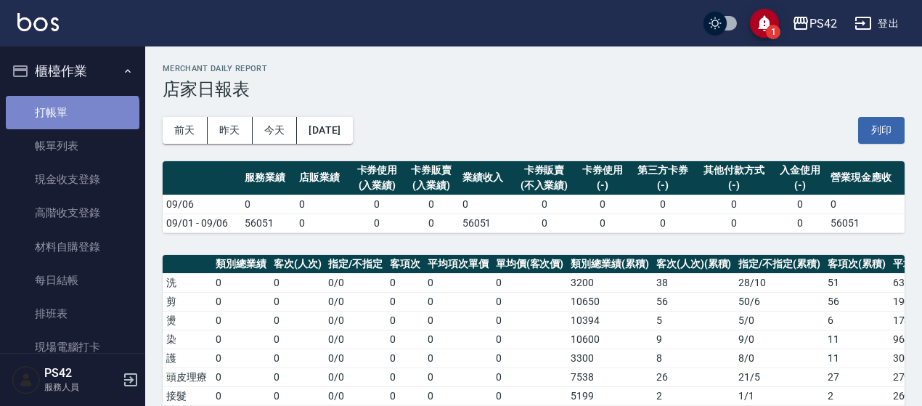 The image size is (922, 406). Describe the element at coordinates (322, 178) in the screenshot. I see `th: 店販業績` at that location.